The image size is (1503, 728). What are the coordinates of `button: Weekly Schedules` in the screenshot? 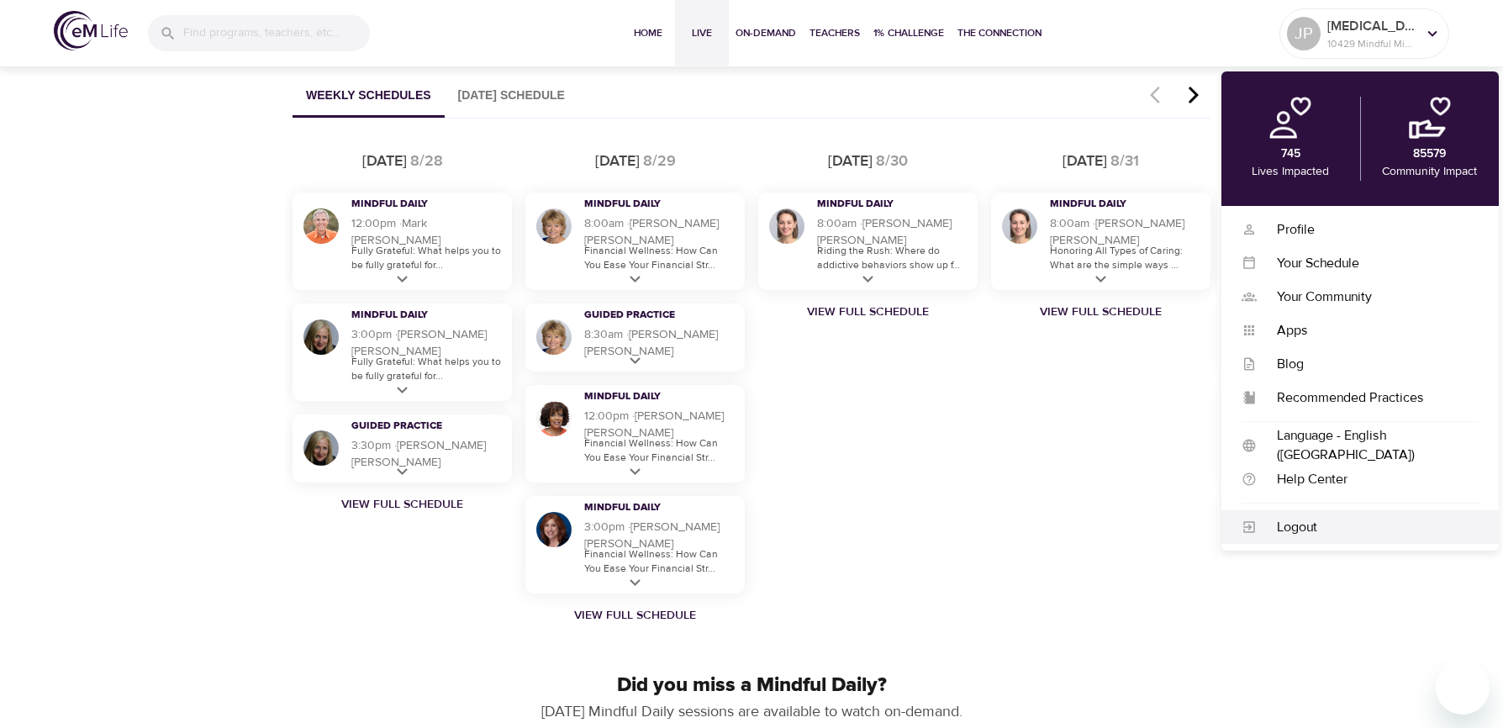 It's located at (368, 96).